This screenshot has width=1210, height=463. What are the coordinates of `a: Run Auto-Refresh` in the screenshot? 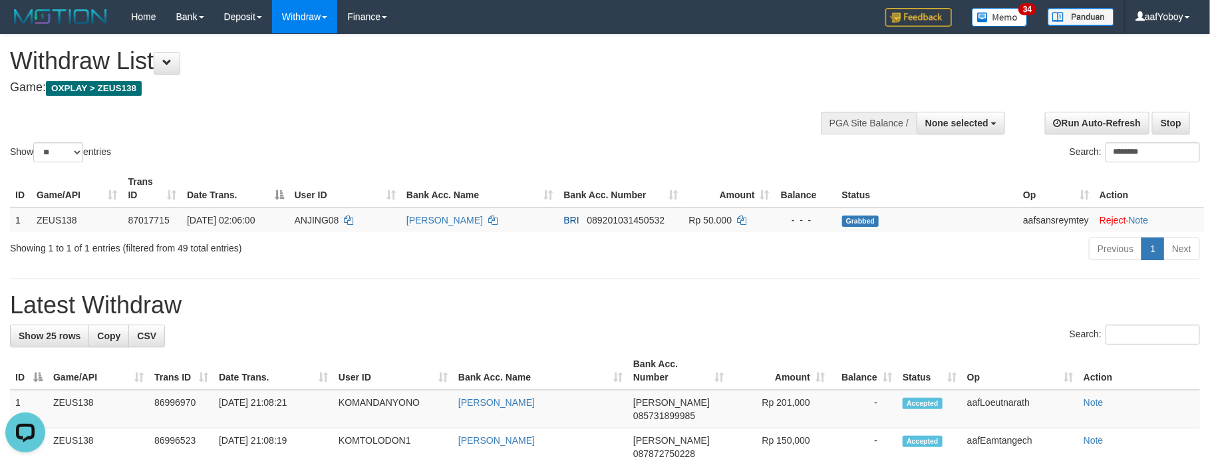 It's located at (1097, 123).